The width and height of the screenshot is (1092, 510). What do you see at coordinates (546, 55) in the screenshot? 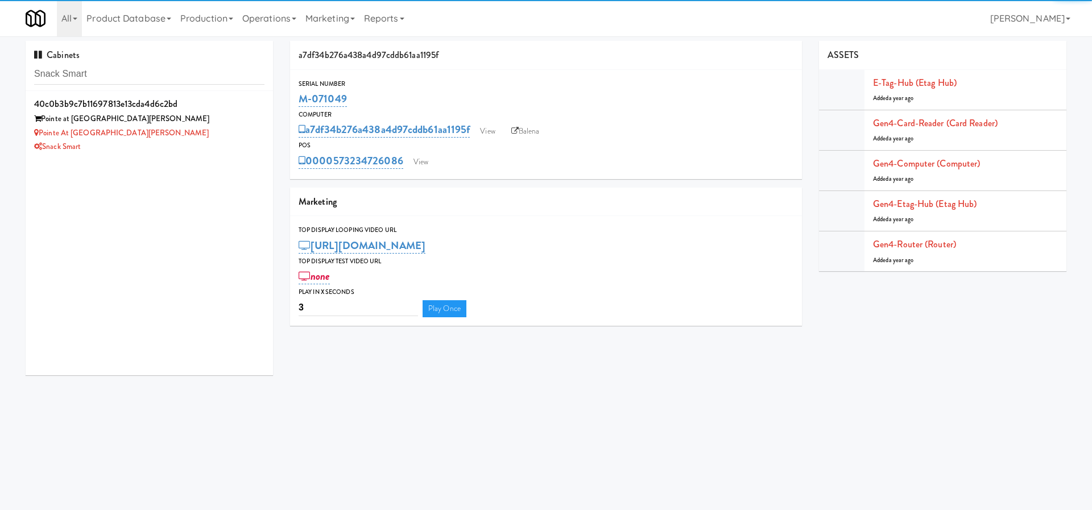
I see `div: a7df34b276a438a4d97cddb61aa1195f` at bounding box center [546, 55].